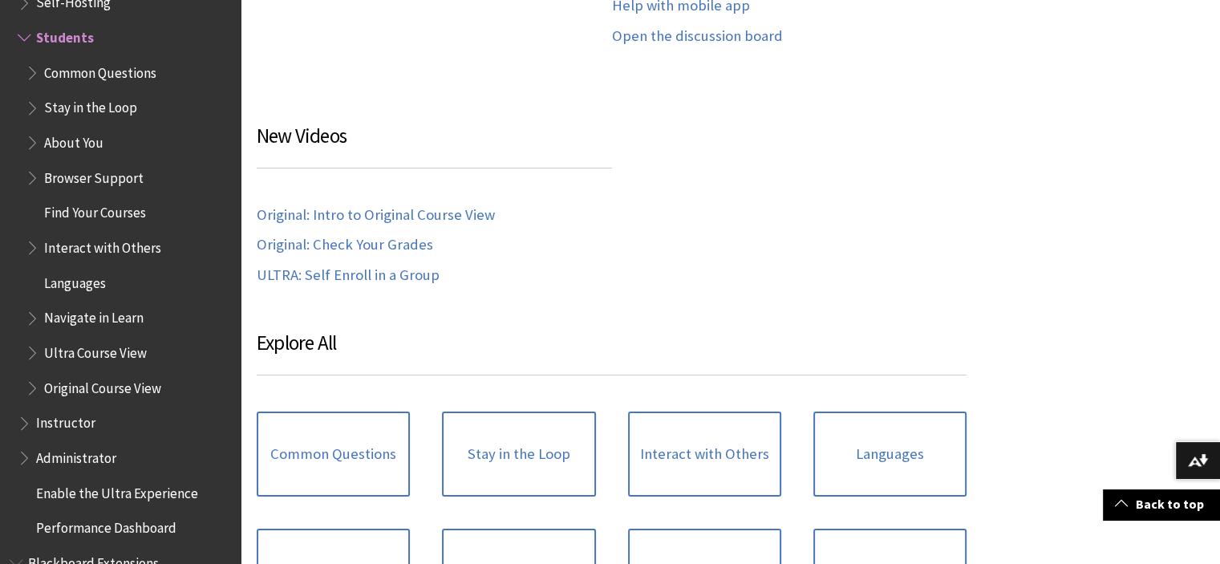 The height and width of the screenshot is (564, 1220). Describe the element at coordinates (95, 210) in the screenshot. I see `span: Find Your Courses` at that location.